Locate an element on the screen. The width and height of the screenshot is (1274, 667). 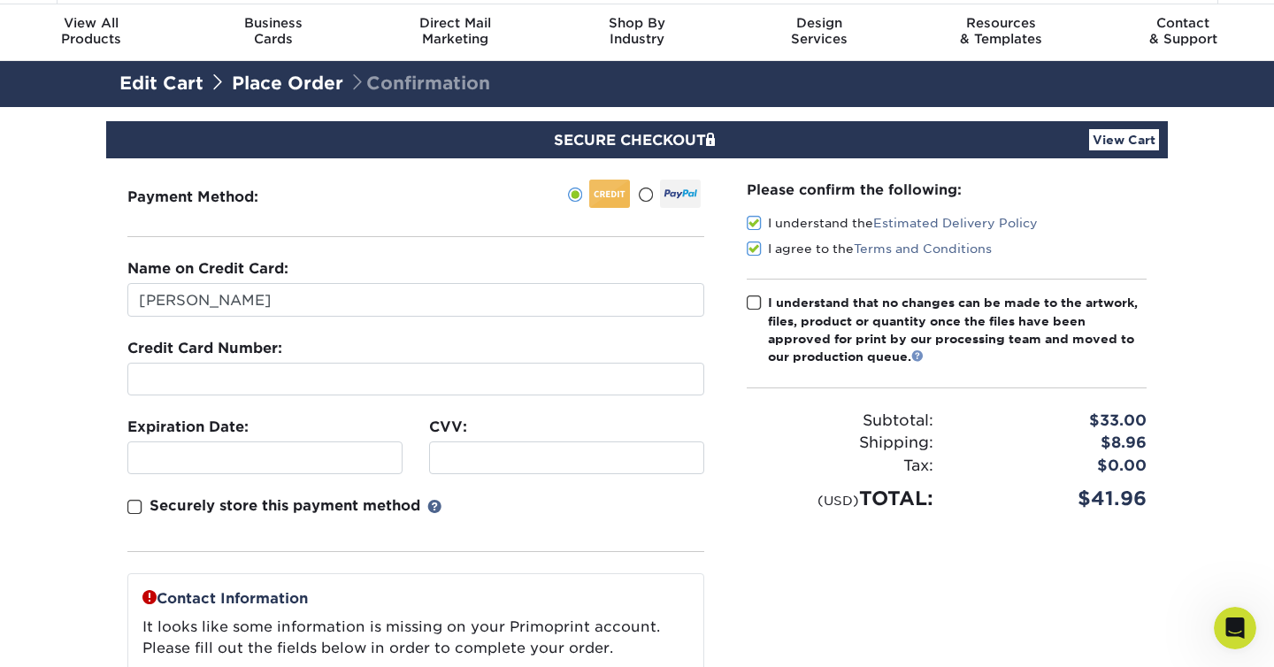
a: BusinessCards is located at coordinates (273, 33).